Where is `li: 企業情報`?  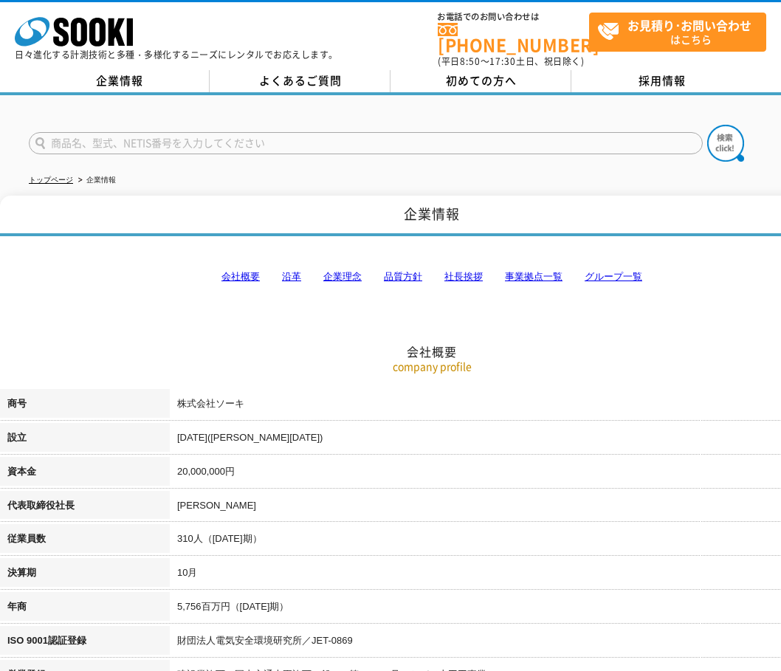 li: 企業情報 is located at coordinates (95, 180).